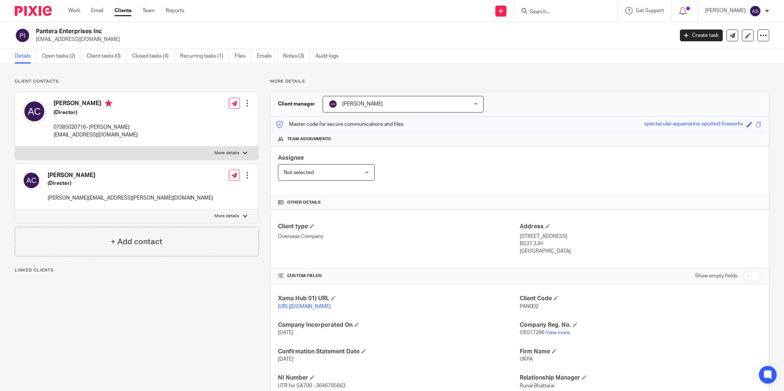  Describe the element at coordinates (526, 360) in the screenshot. I see `span: UKPA` at that location.